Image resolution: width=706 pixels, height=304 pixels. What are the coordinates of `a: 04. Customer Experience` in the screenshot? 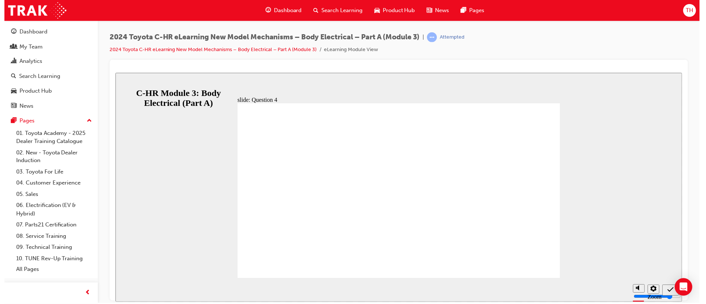 It's located at (50, 184).